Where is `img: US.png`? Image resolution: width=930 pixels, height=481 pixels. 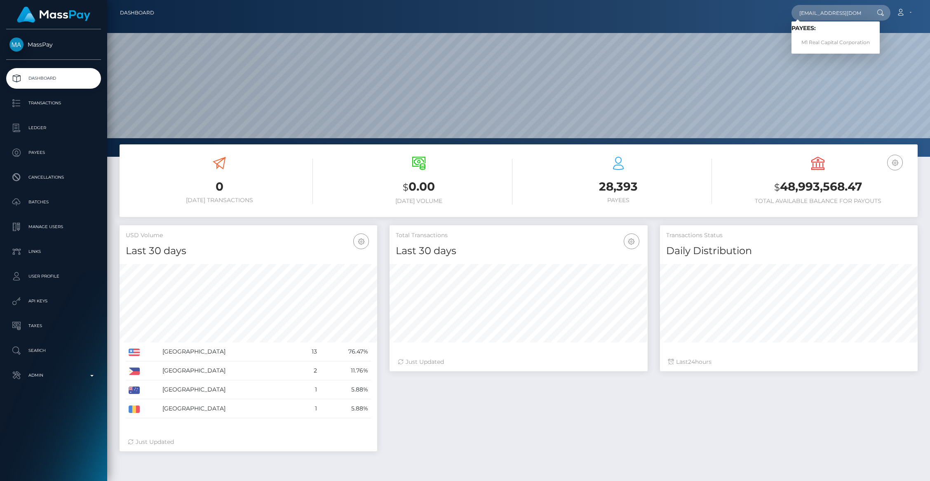
img: US.png is located at coordinates (134, 352).